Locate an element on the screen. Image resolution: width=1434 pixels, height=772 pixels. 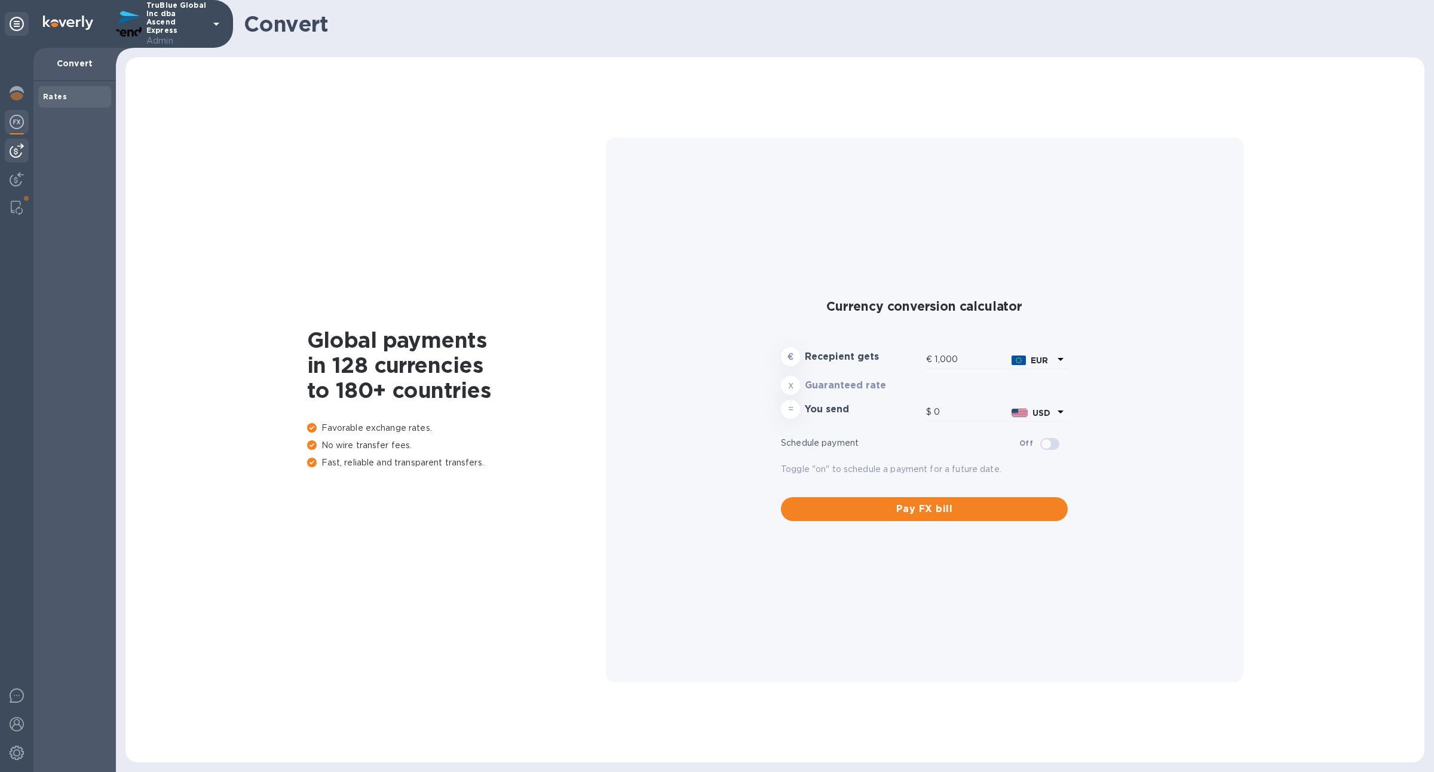
h3: You send is located at coordinates (863, 409).